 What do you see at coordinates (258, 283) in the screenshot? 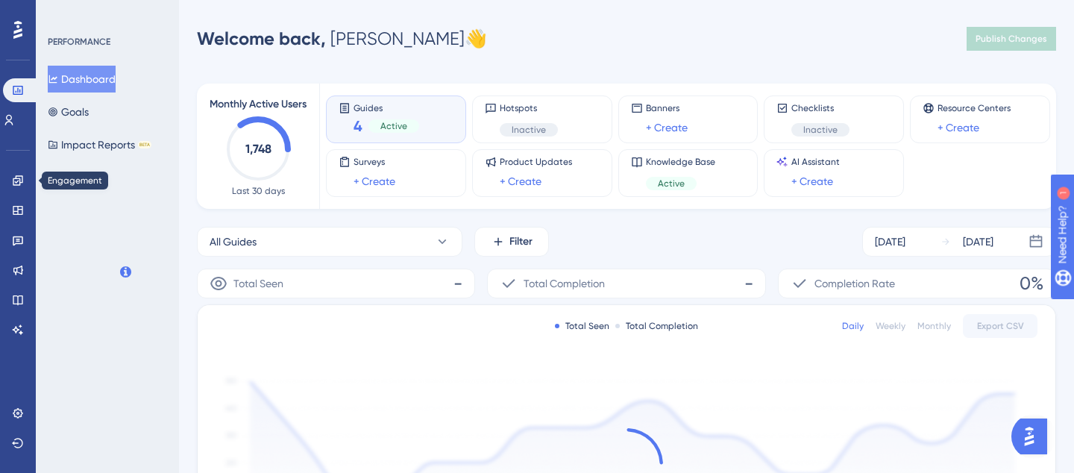
I see `span: Total Seen` at bounding box center [258, 283].